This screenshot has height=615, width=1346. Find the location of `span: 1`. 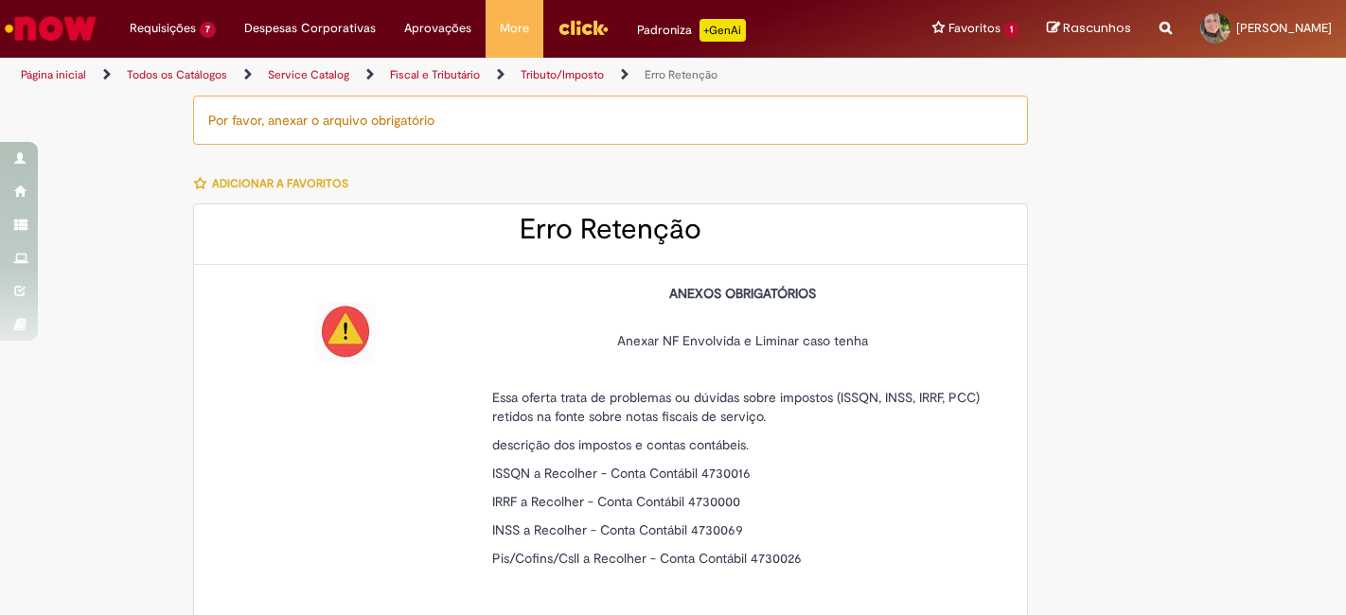

span: 1 is located at coordinates (1011, 29).